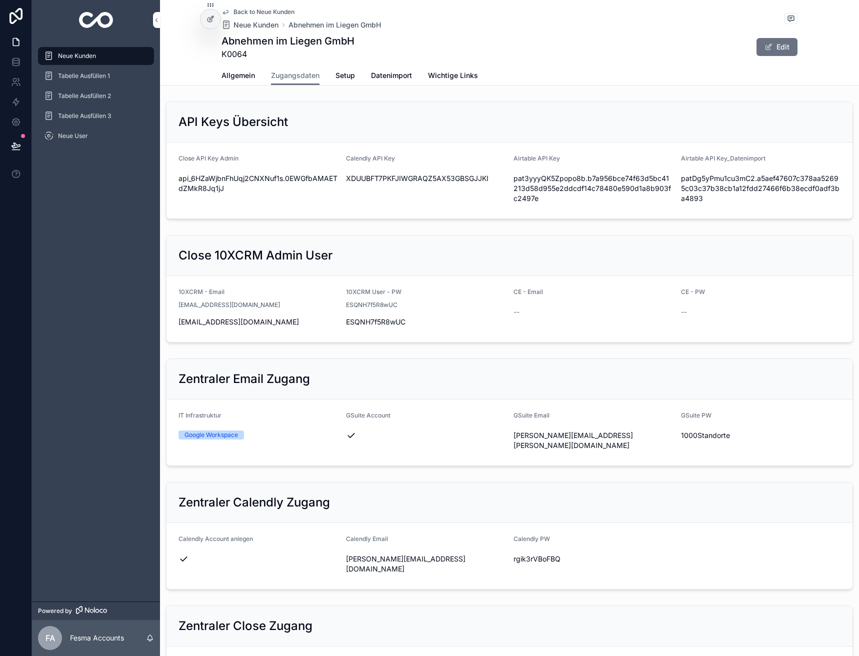 This screenshot has width=859, height=656. What do you see at coordinates (84, 76) in the screenshot?
I see `span: Tabelle Ausfüllen 1` at bounding box center [84, 76].